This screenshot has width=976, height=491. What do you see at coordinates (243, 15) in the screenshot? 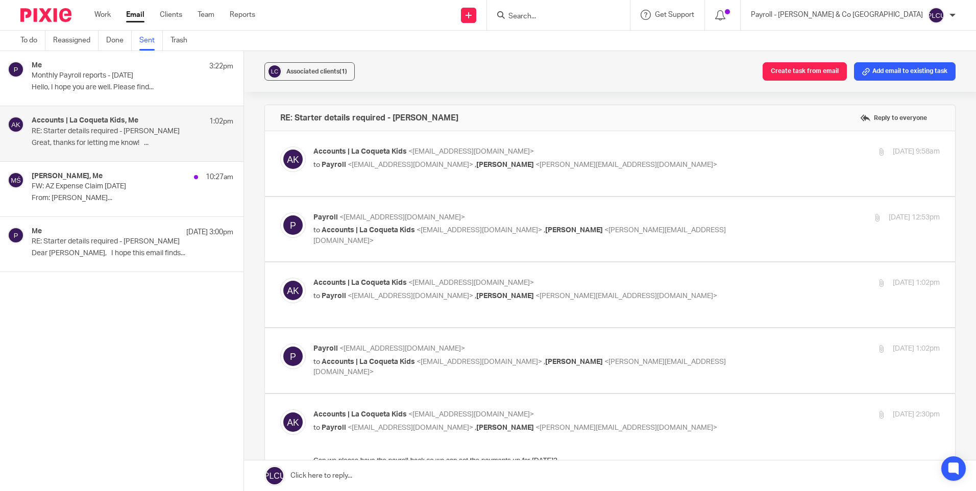
I see `a: Reports` at bounding box center [243, 15].